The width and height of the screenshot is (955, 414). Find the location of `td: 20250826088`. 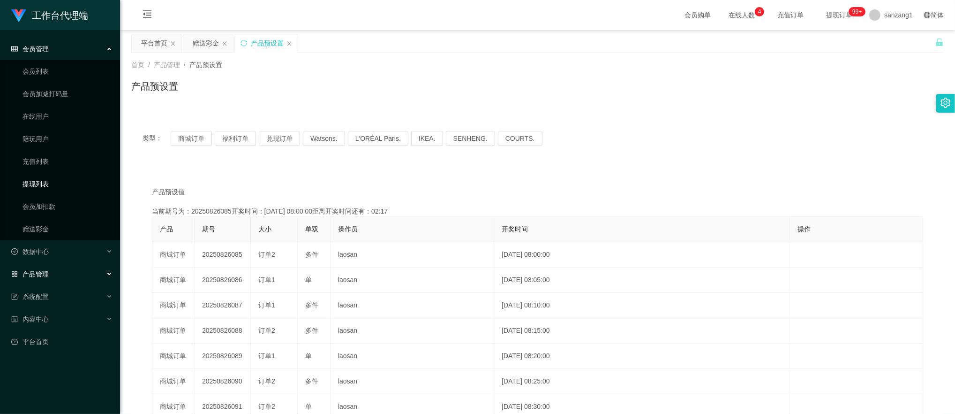

td: 20250826088 is located at coordinates (223, 331).